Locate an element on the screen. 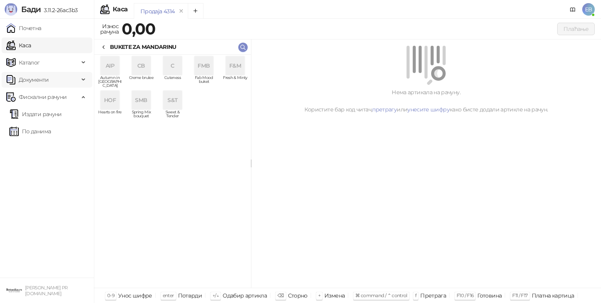 This screenshot has height=303, width=601. div: Продаја 4314 is located at coordinates (157, 11).